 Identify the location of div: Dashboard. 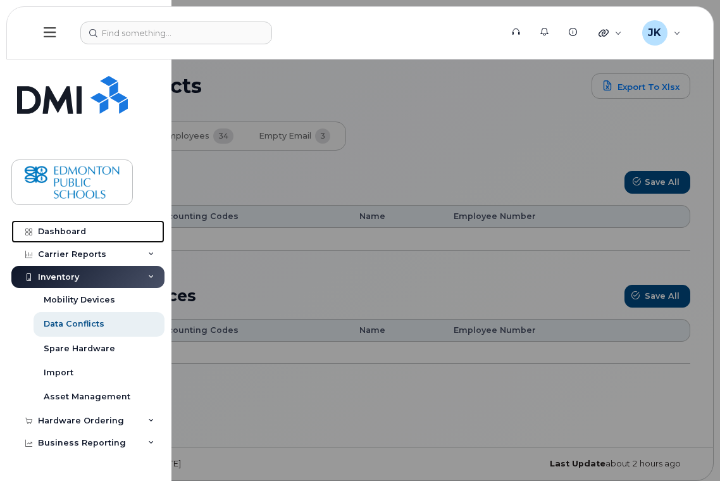
(62, 231).